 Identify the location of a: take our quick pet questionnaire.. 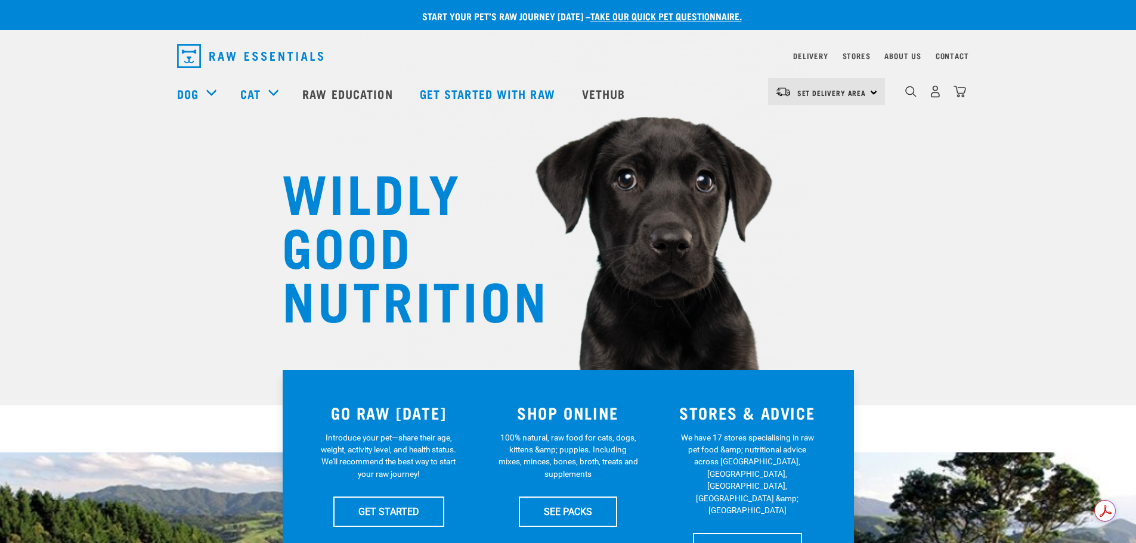
(666, 16).